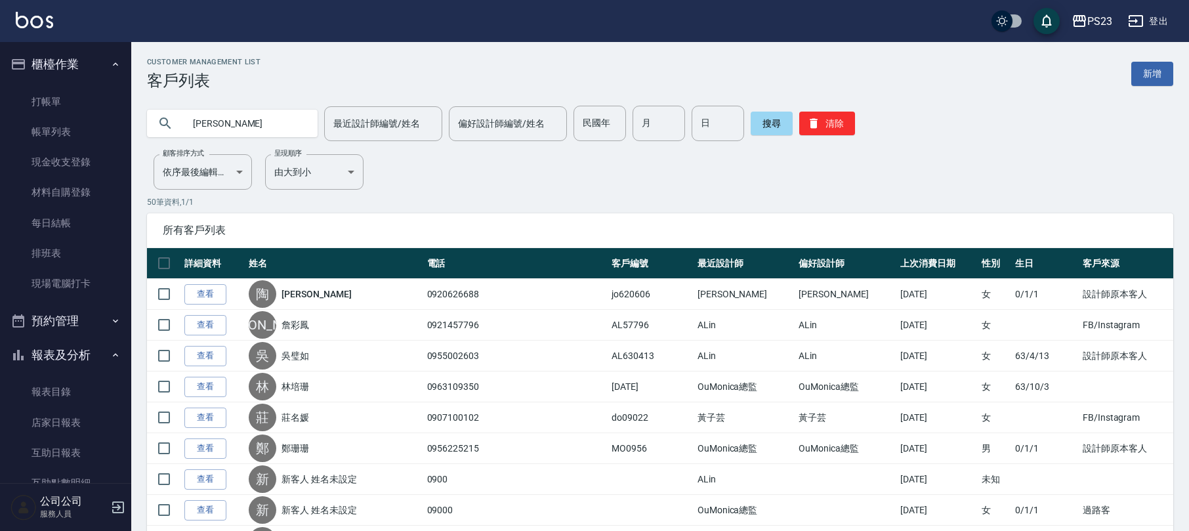  Describe the element at coordinates (183, 153) in the screenshot. I see `label: 顧客排序方式` at that location.